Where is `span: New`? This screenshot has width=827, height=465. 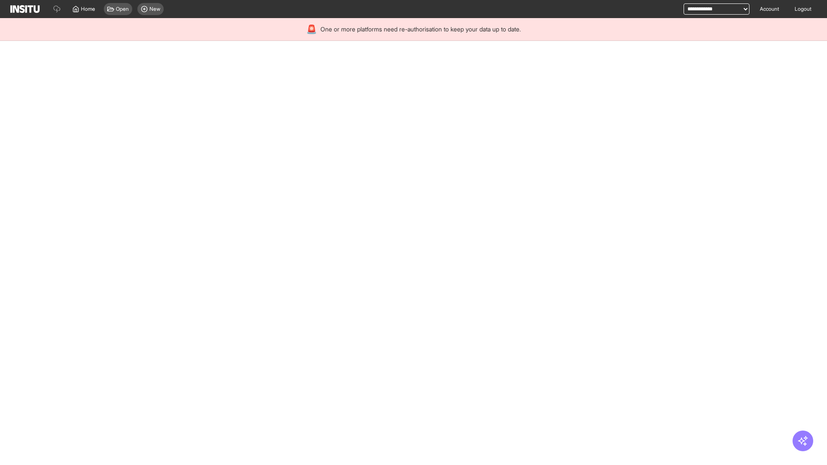 span: New is located at coordinates (155, 9).